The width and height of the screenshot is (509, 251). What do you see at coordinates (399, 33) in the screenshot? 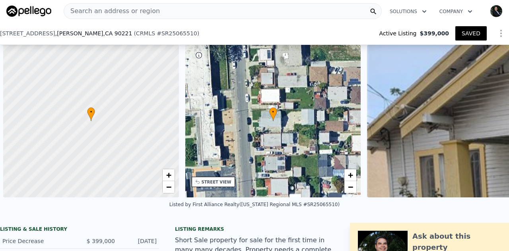
I see `span: Active Listing` at bounding box center [399, 33].